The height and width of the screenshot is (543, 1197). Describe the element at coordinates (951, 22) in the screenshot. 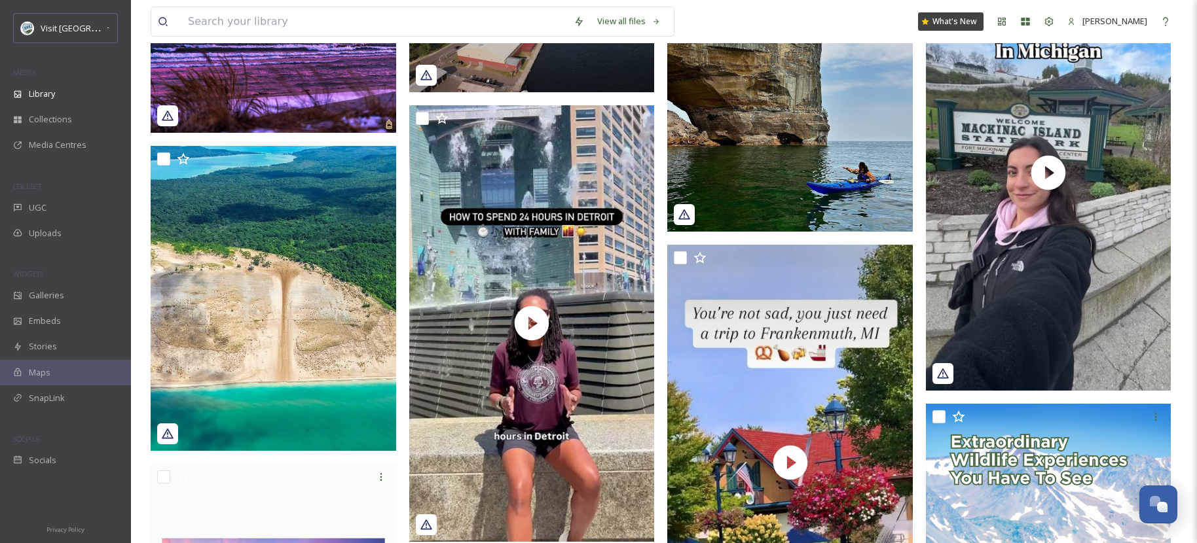

I see `div: What's New` at that location.